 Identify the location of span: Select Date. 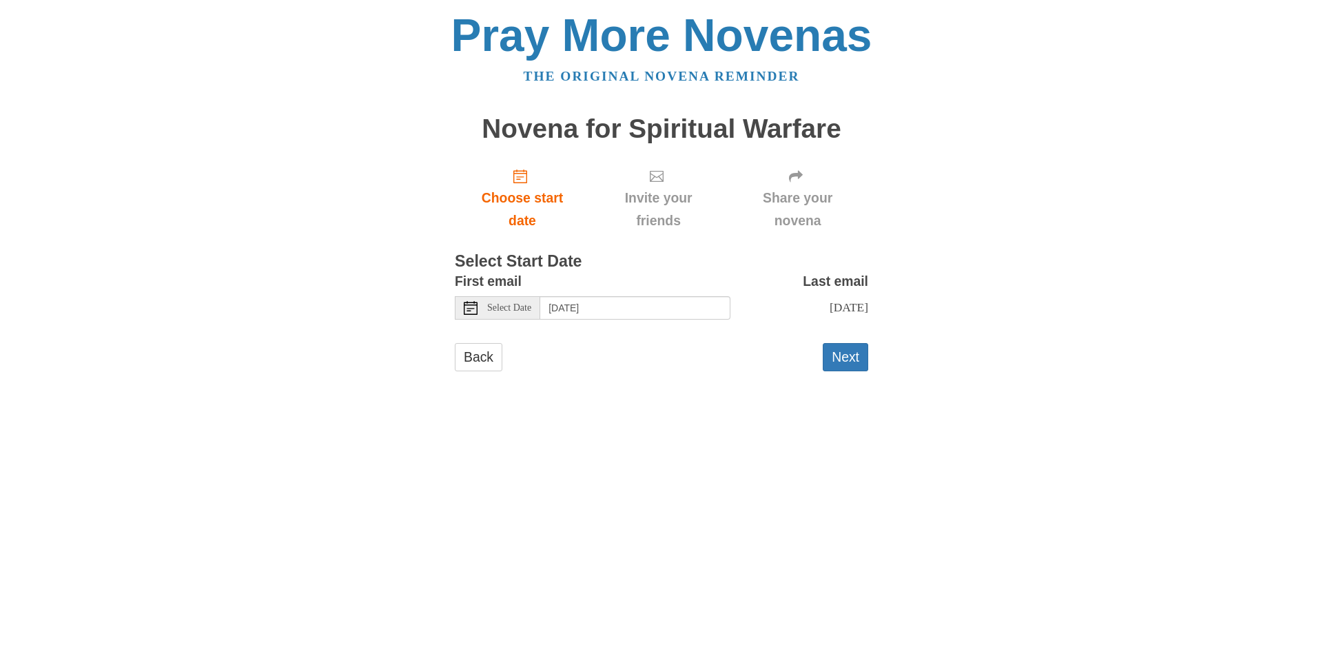
(509, 308).